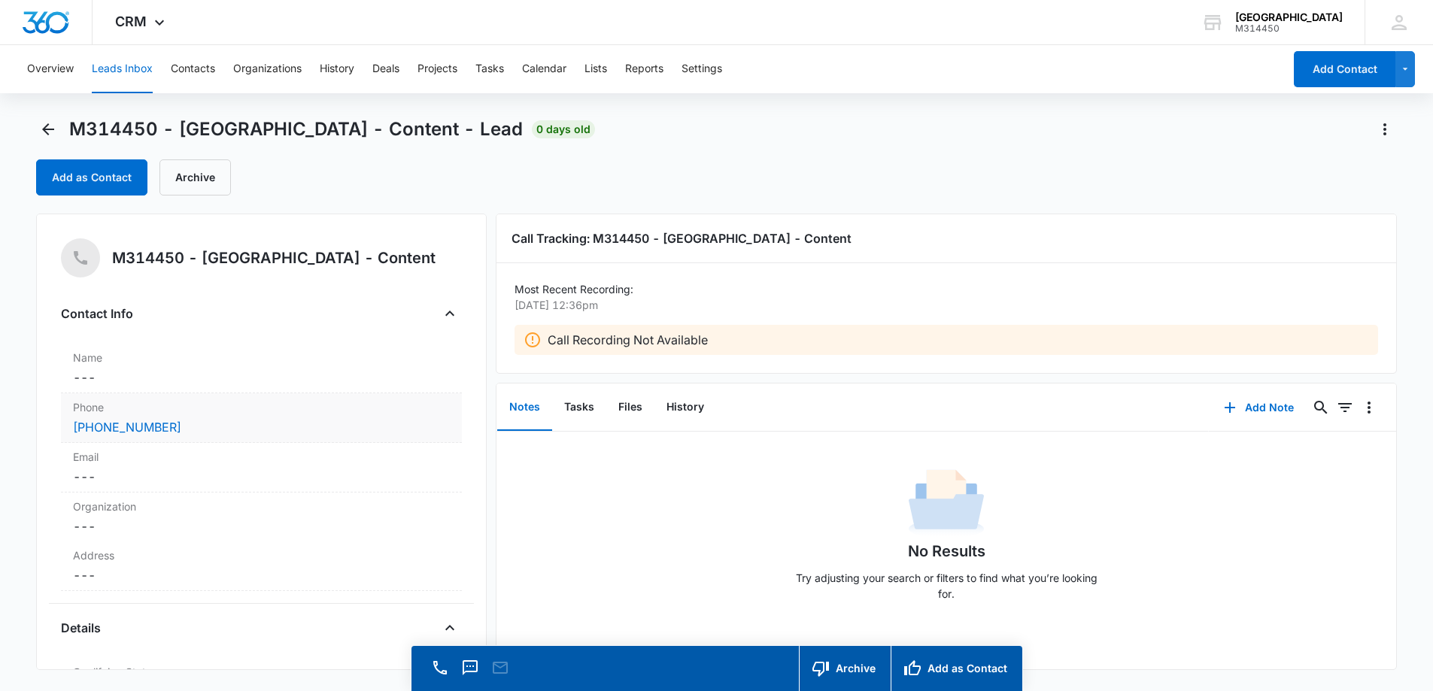  I want to click on button: Settings, so click(702, 69).